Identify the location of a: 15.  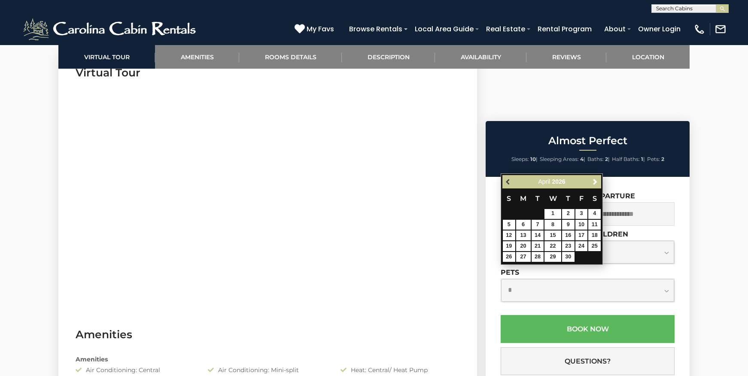
(553, 235).